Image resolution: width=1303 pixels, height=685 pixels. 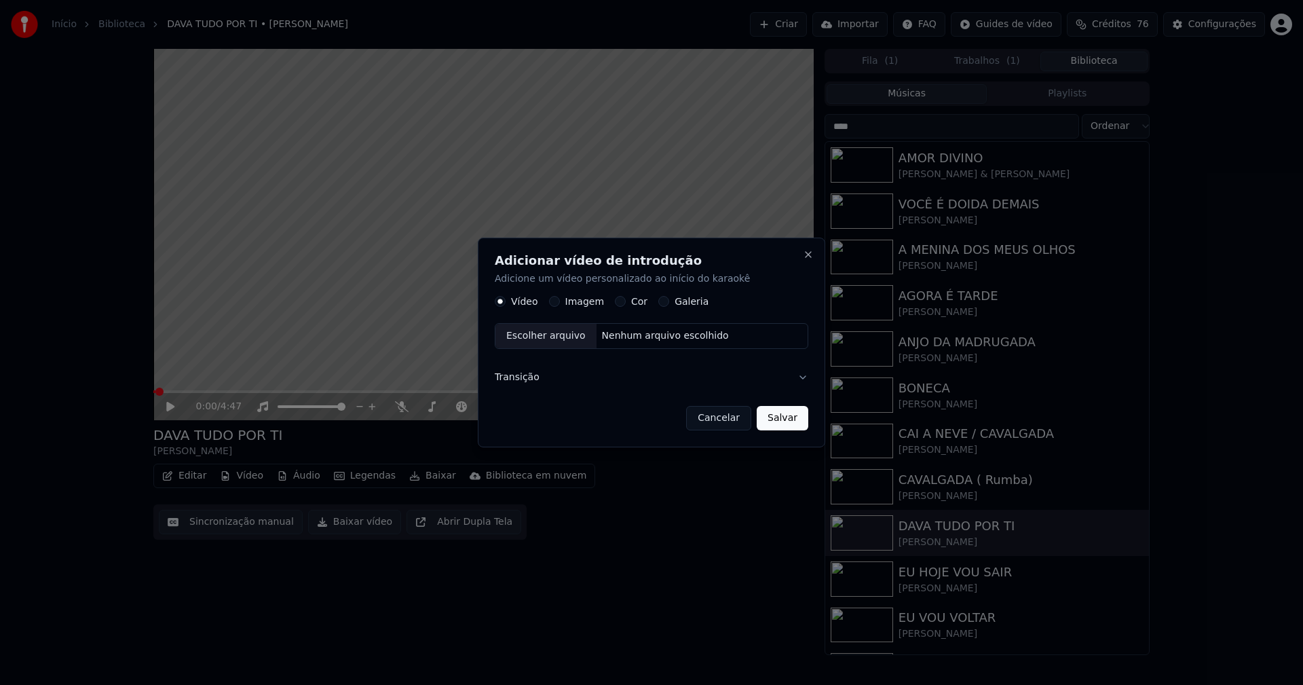 I want to click on h2: Adicionar vídeo de introdução, so click(x=651, y=261).